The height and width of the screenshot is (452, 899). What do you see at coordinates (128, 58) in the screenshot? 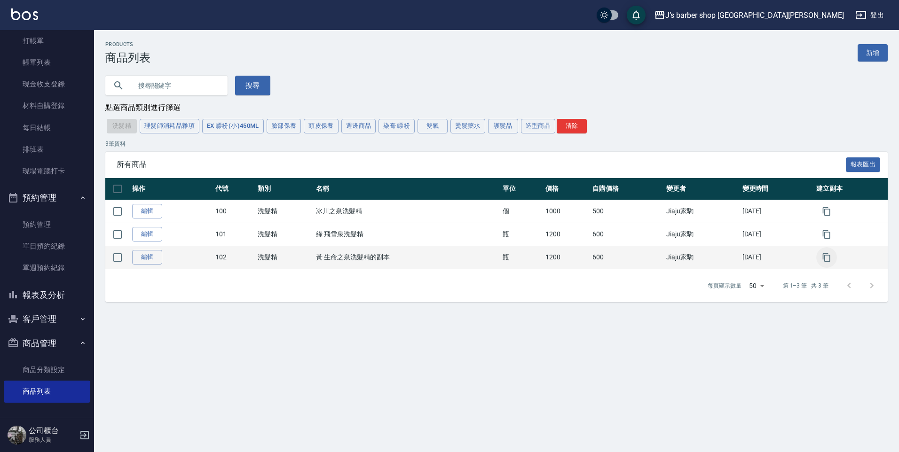
I see `h3: 商品列表` at bounding box center [128, 58].